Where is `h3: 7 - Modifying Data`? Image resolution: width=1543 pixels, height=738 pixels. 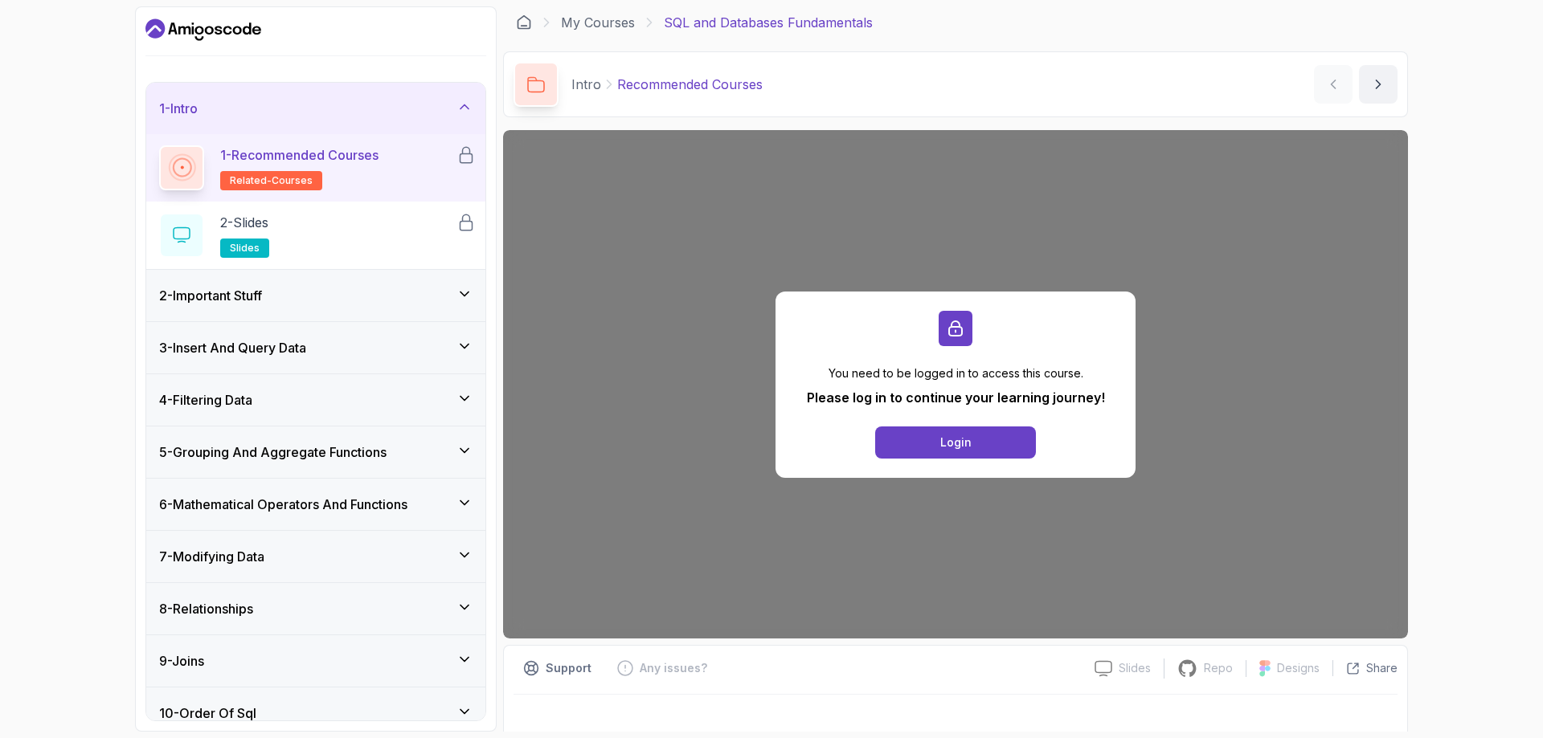
h3: 7 - Modifying Data is located at coordinates (211, 557).